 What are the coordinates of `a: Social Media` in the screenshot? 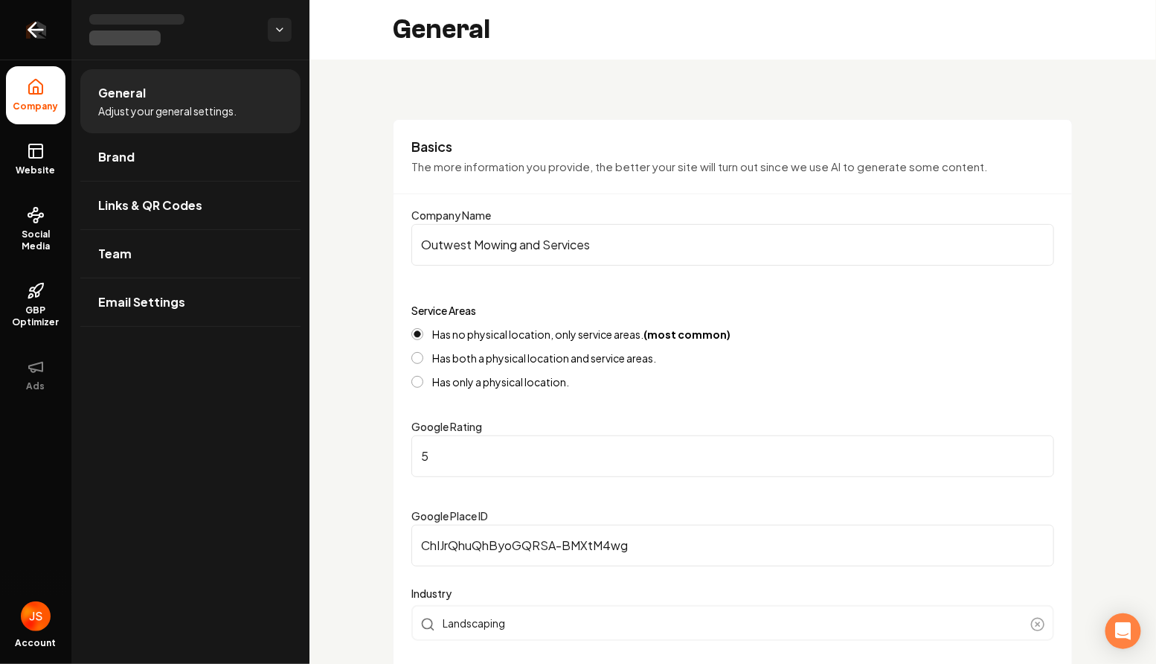 It's located at (36, 229).